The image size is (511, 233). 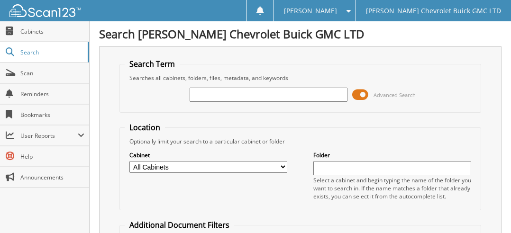 I want to click on label: Folder, so click(x=392, y=155).